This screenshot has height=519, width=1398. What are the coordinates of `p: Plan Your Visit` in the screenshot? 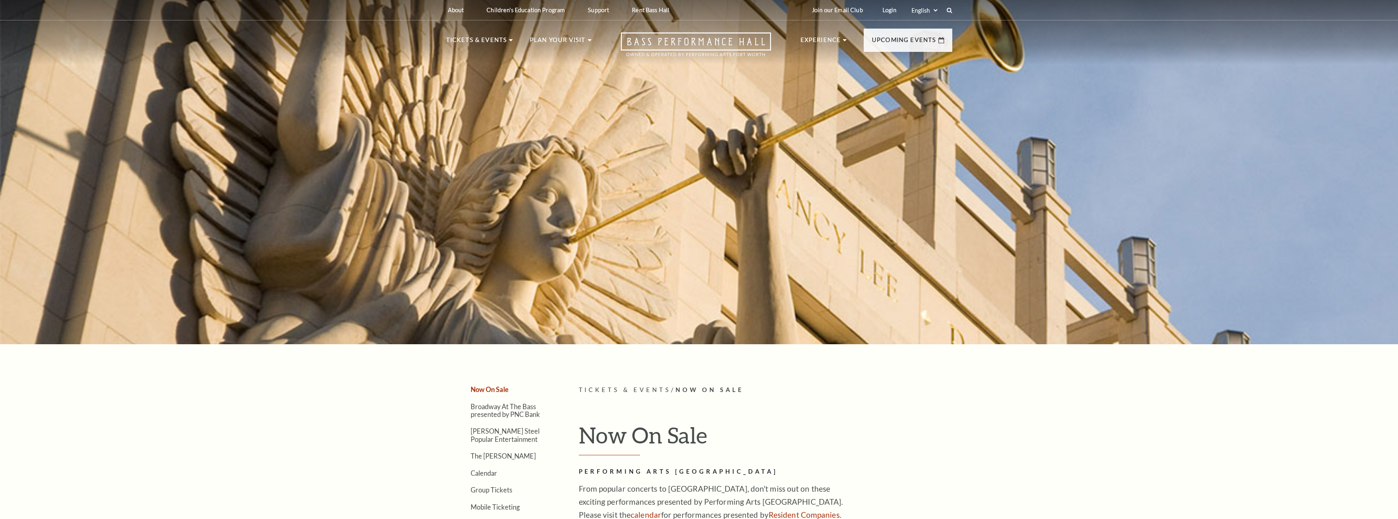 It's located at (558, 42).